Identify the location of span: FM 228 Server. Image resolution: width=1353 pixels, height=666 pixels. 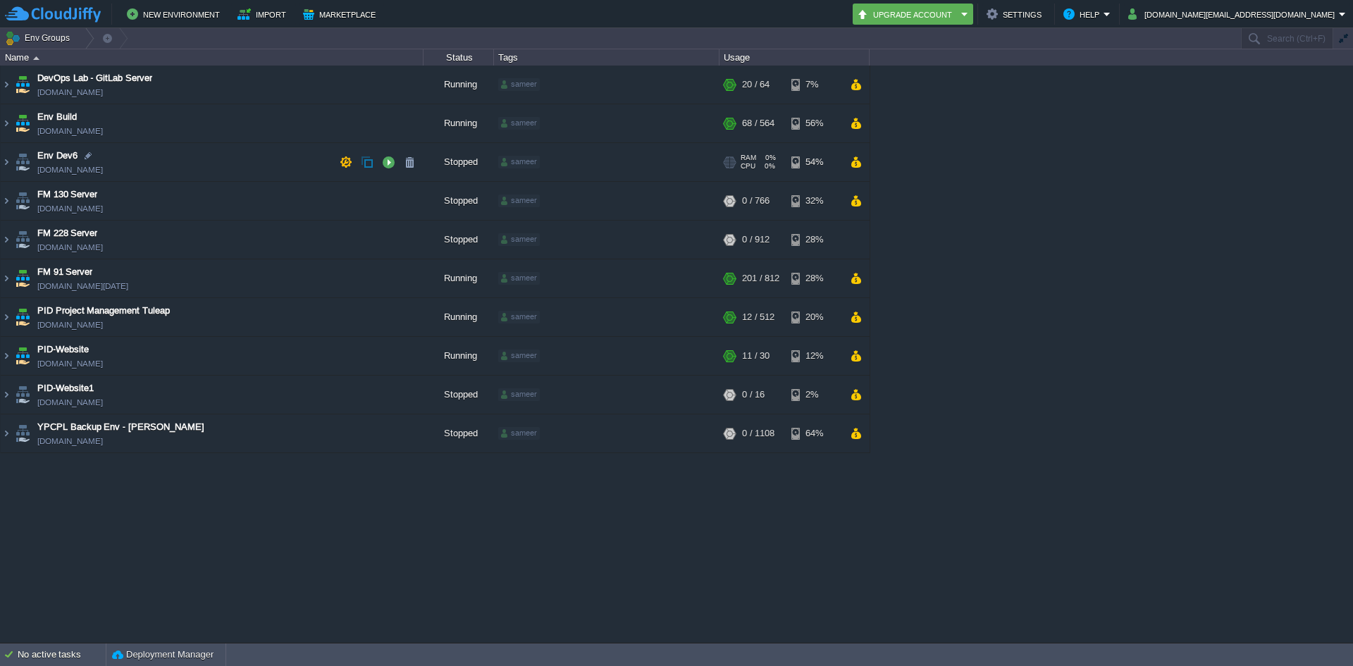
(67, 233).